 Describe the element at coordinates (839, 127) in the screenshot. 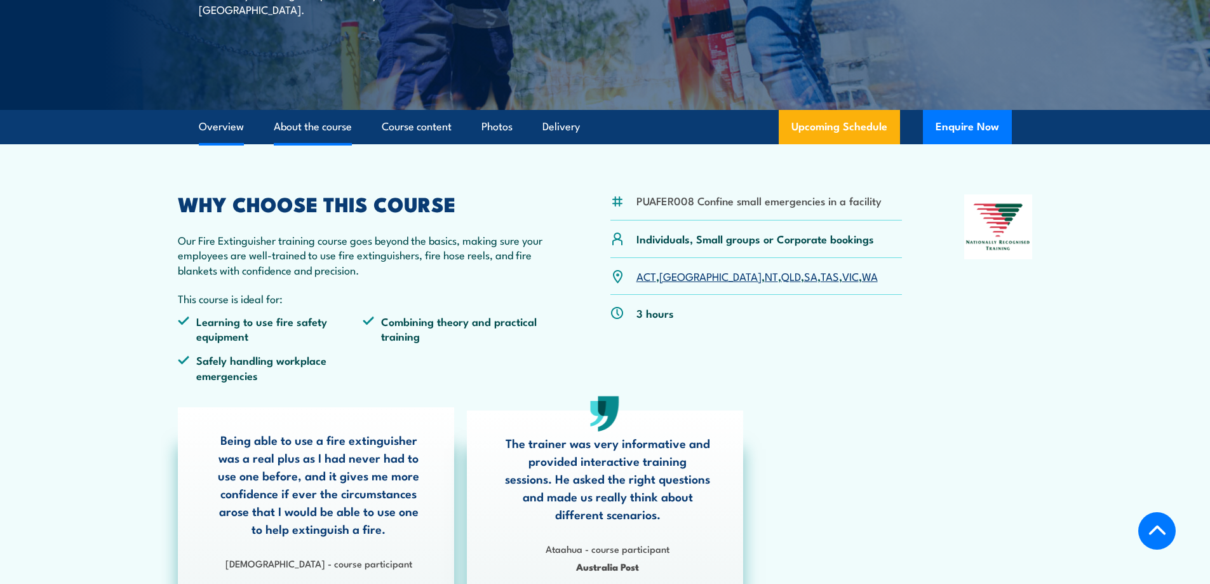

I see `a: Upcoming Schedule` at that location.